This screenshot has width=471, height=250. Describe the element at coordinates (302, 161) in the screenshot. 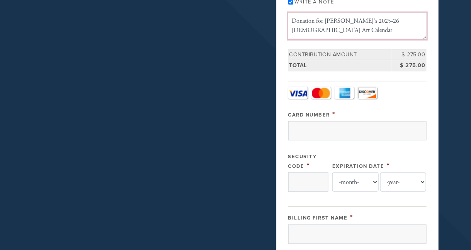

I see `label: Security Code` at that location.